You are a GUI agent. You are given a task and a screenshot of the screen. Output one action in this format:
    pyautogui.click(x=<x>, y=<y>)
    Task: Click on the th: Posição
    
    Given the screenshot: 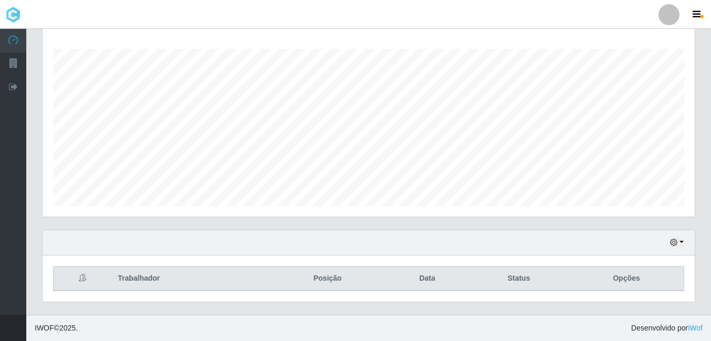 What is the action you would take?
    pyautogui.click(x=327, y=279)
    